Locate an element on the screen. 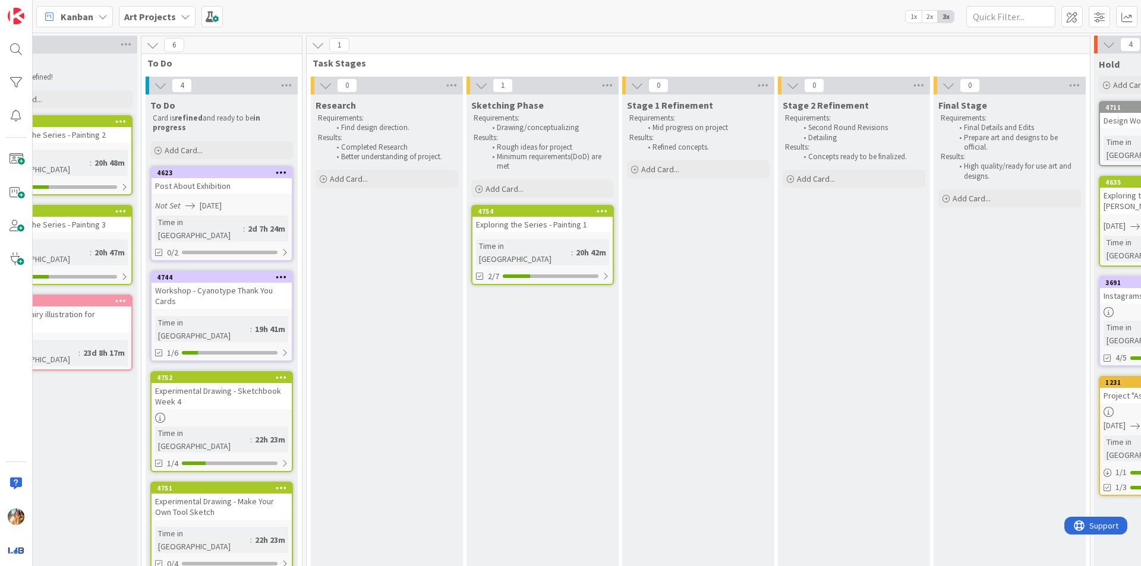 The height and width of the screenshot is (566, 1141). div: Exploring the Series - Painting 1 is located at coordinates (543, 225).